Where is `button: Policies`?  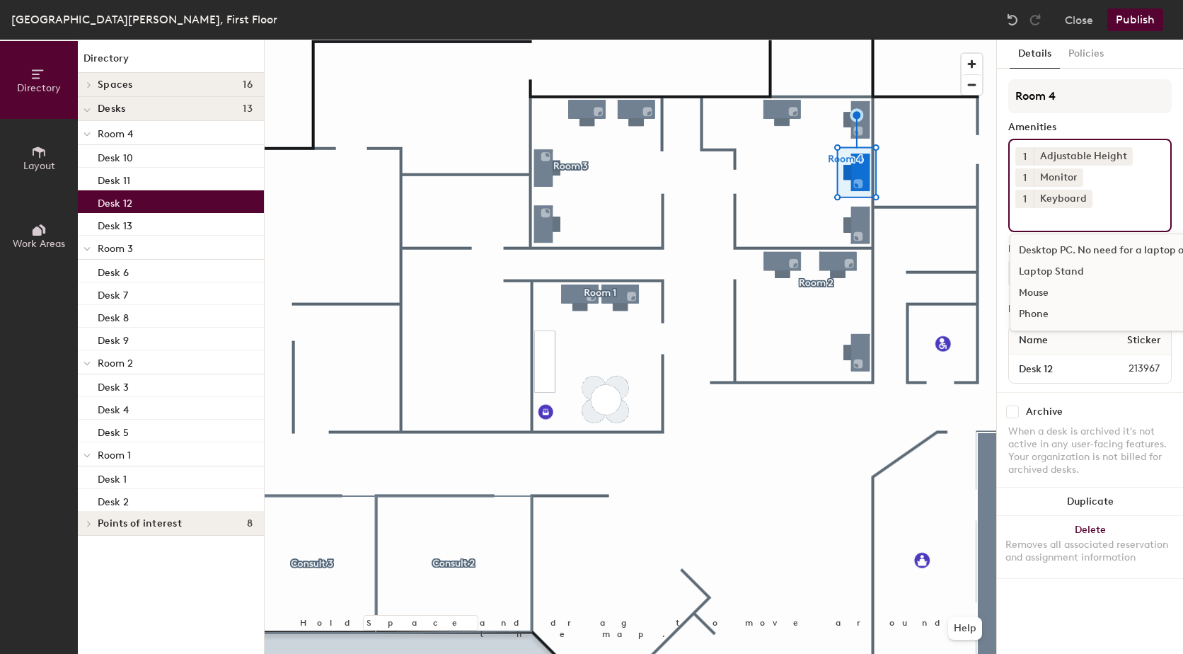
button: Policies is located at coordinates (1086, 54).